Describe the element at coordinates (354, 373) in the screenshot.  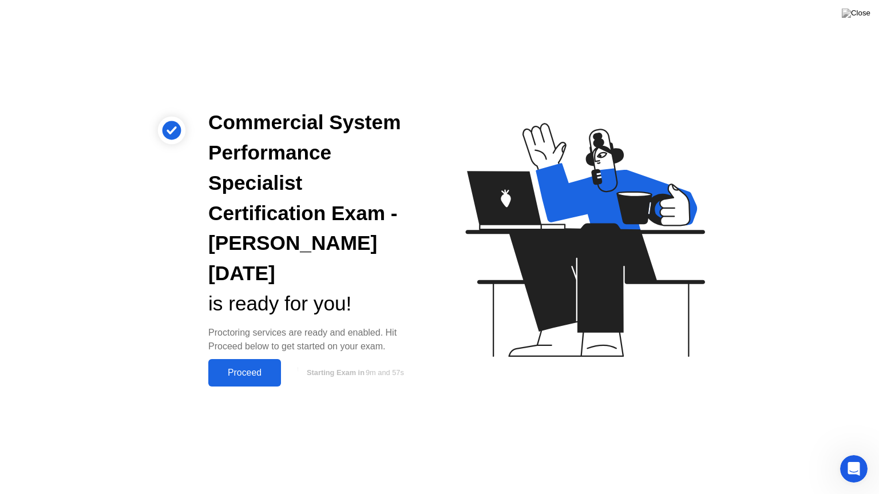
I see `button: Starting Exam in9m and 57s` at that location.